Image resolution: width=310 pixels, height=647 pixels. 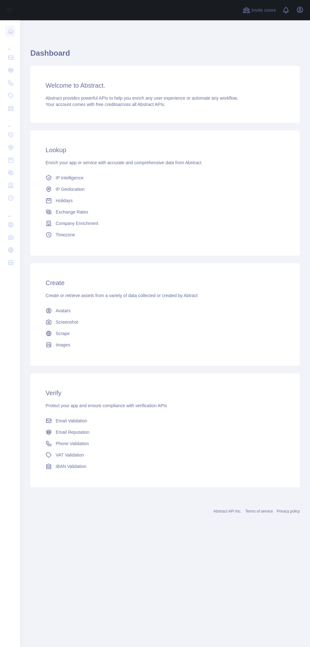 I want to click on span: Scrape, so click(x=63, y=334).